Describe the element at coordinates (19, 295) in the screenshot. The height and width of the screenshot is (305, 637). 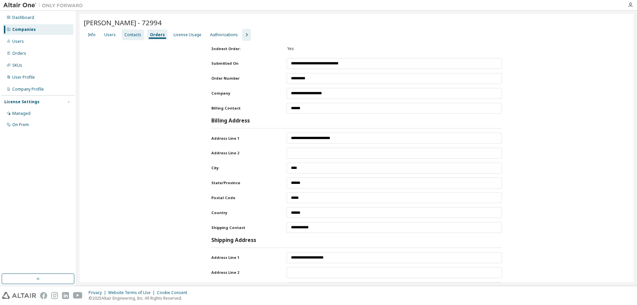
I see `img: altair_logo.svg` at that location.